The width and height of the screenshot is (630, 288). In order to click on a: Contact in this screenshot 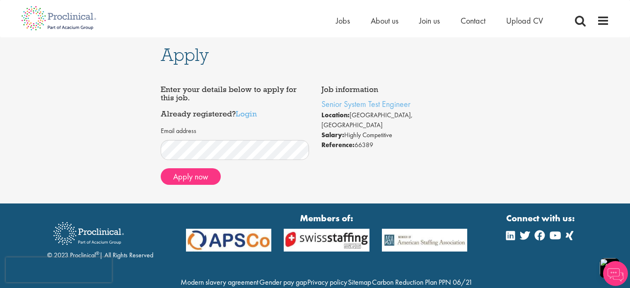, I will do `click(473, 21)`.